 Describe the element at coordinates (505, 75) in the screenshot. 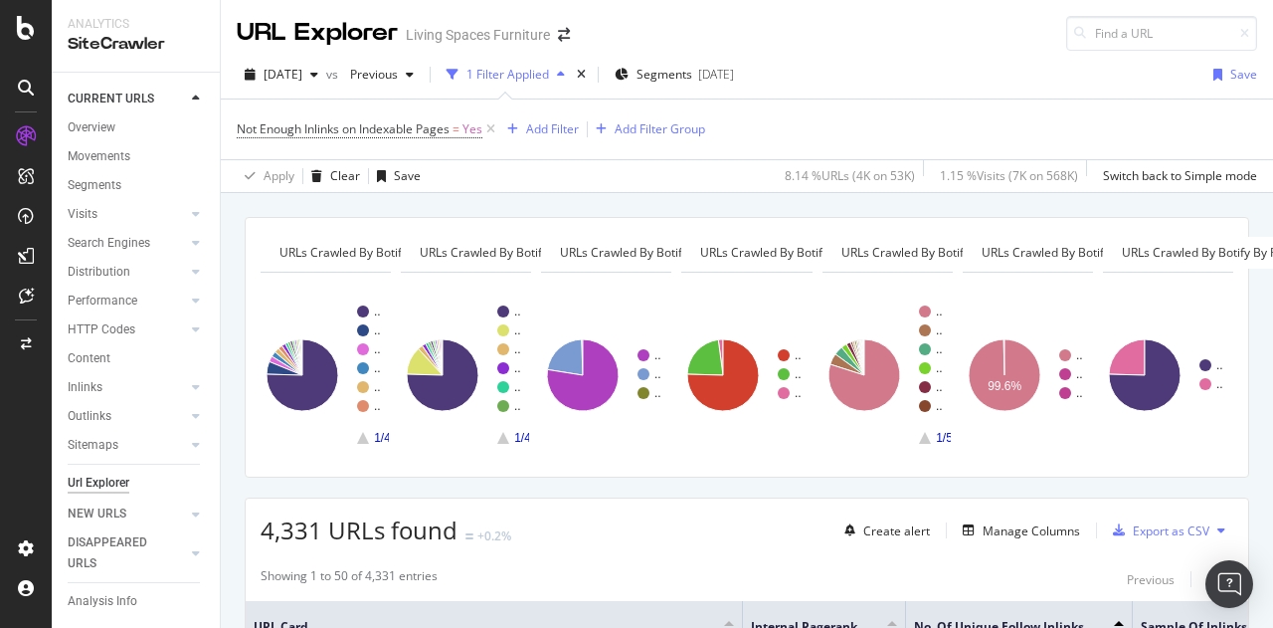

I see `button: 1 Filter Applied` at that location.